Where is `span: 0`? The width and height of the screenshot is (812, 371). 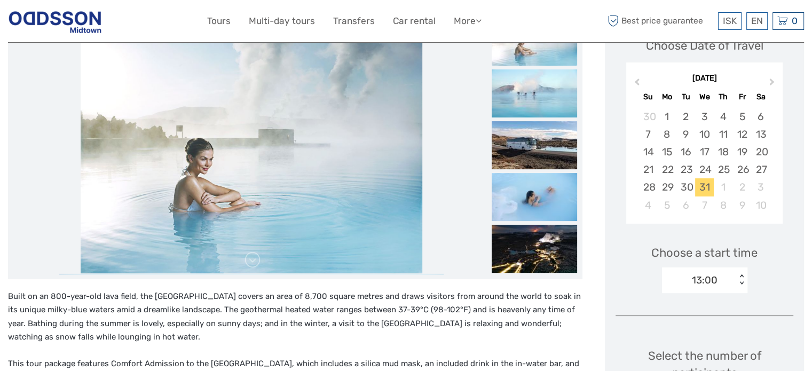
span: 0 is located at coordinates (795, 21).